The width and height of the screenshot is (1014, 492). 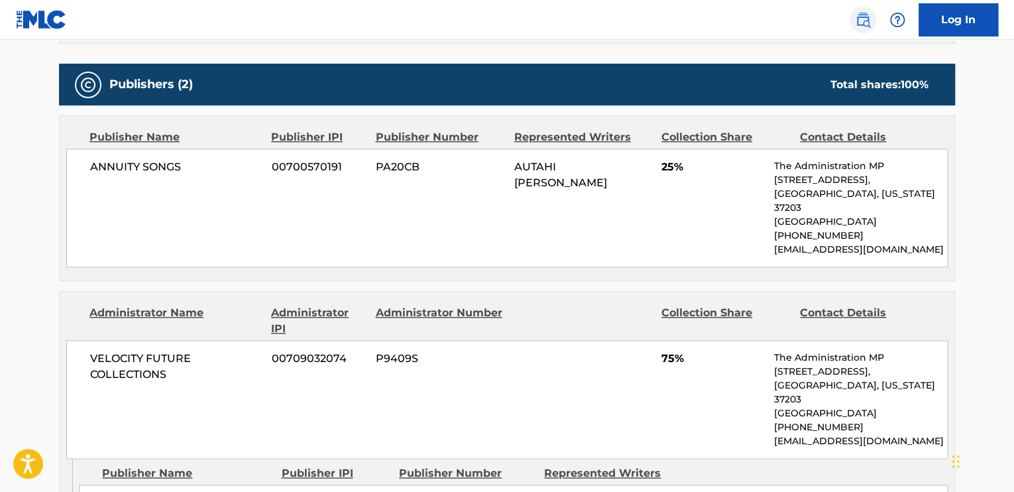 I want to click on div: Drag, so click(x=956, y=461).